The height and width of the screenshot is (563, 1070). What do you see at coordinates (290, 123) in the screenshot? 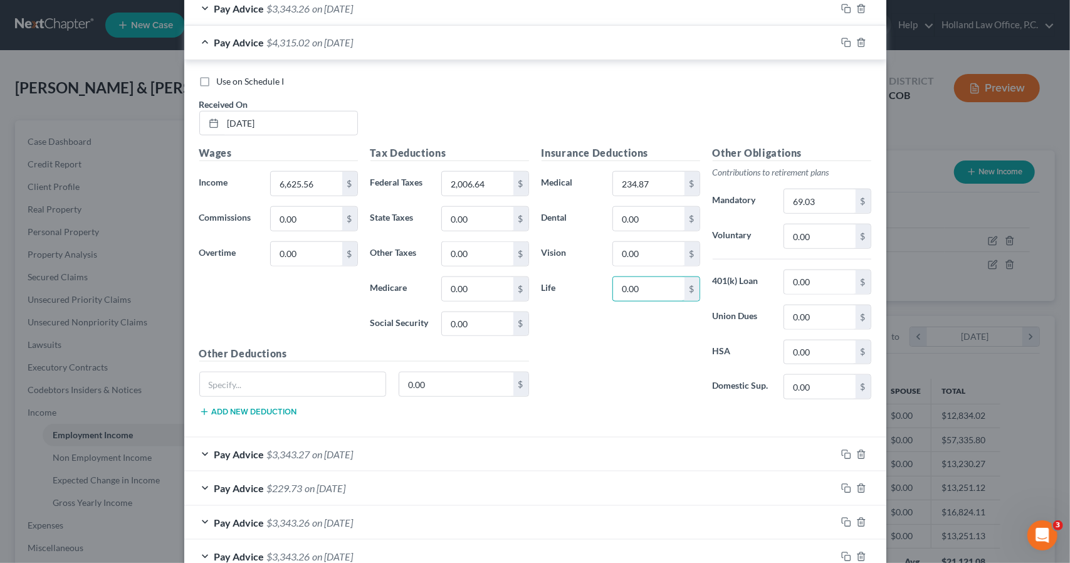
I see `input: MM/DD/YYYY` at bounding box center [290, 123].